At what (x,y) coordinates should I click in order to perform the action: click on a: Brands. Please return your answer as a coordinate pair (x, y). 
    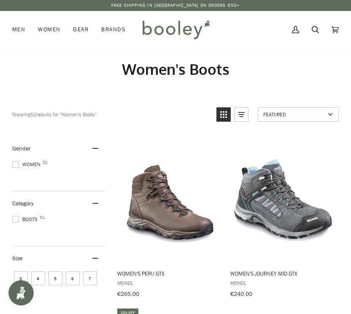
    Looking at the image, I should click on (114, 30).